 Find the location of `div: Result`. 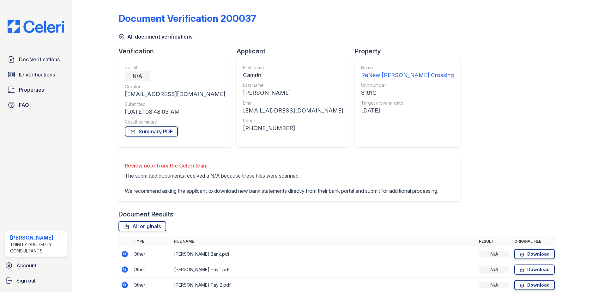

div: Result is located at coordinates (175, 68).